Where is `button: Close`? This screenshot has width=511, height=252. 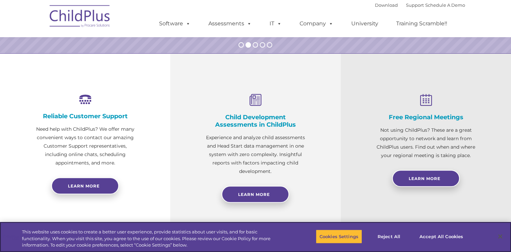 button: Close is located at coordinates (501, 237).